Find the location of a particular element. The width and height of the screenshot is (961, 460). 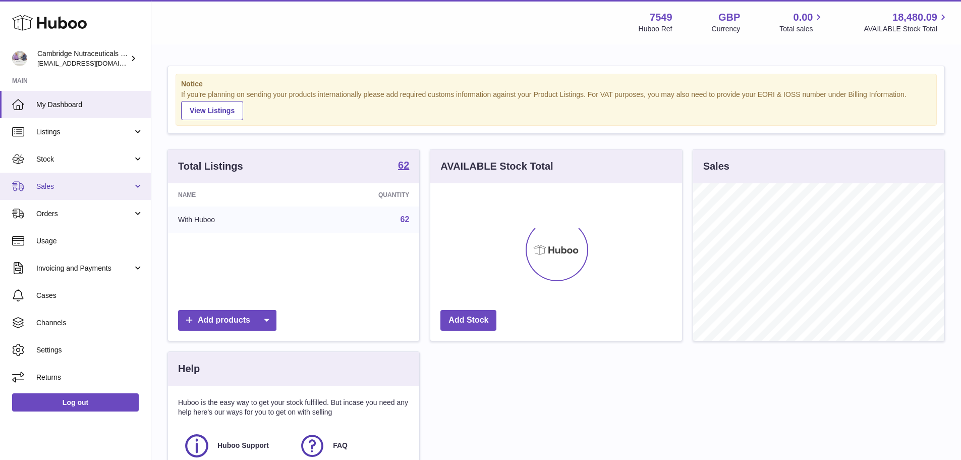

span: Huboo Support is located at coordinates (243, 445).